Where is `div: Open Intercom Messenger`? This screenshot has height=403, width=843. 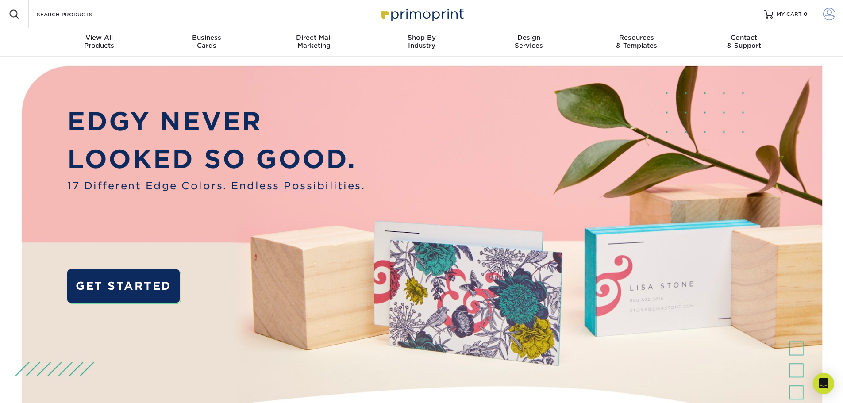
div: Open Intercom Messenger is located at coordinates (823, 383).